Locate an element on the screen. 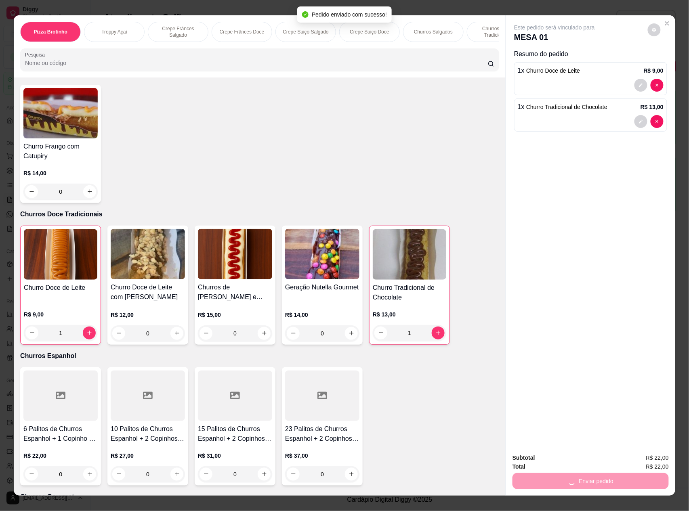 The width and height of the screenshot is (689, 511). p: Este pedido será vinculado para is located at coordinates (554, 27).